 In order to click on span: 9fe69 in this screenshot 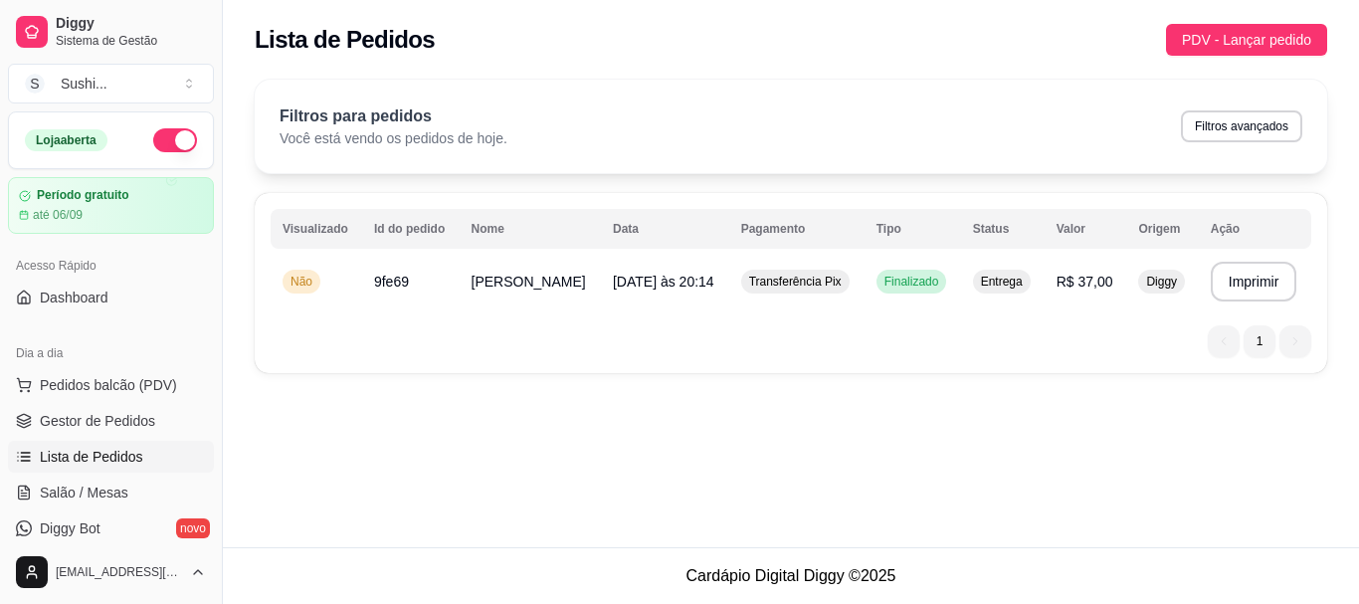, I will do `click(391, 282)`.